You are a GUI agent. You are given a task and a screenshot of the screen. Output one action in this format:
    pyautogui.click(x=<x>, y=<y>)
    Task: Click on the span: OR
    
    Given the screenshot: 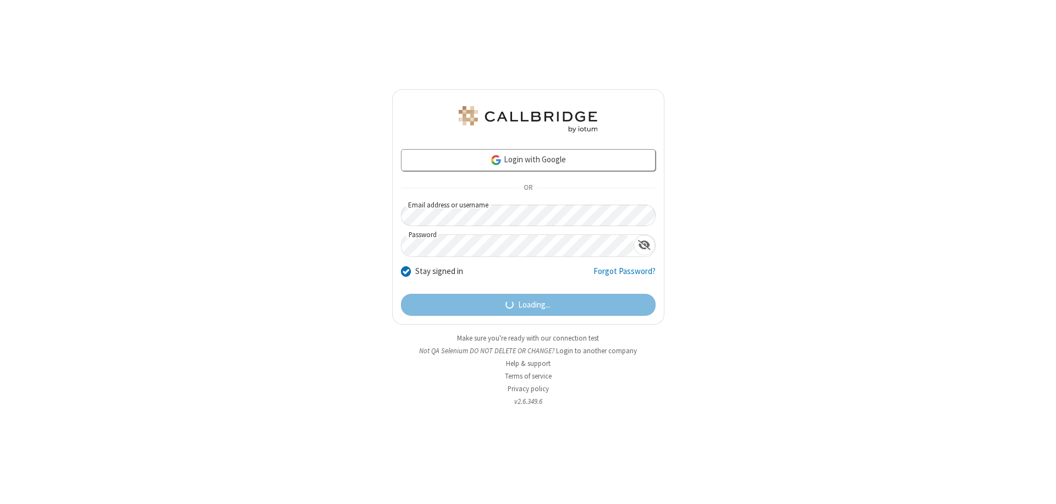 What is the action you would take?
    pyautogui.click(x=528, y=188)
    